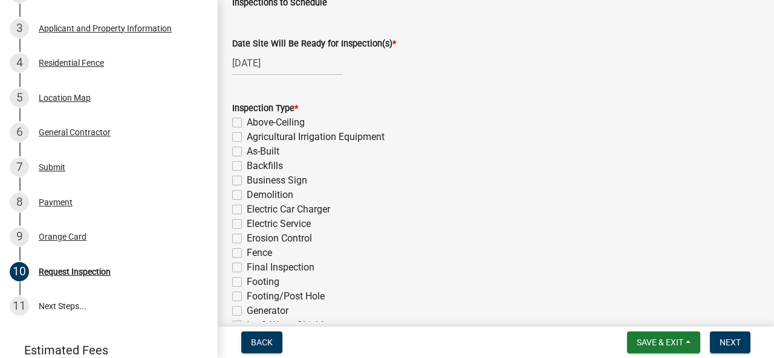 This screenshot has width=774, height=358. What do you see at coordinates (263, 282) in the screenshot?
I see `label: Footing` at bounding box center [263, 282].